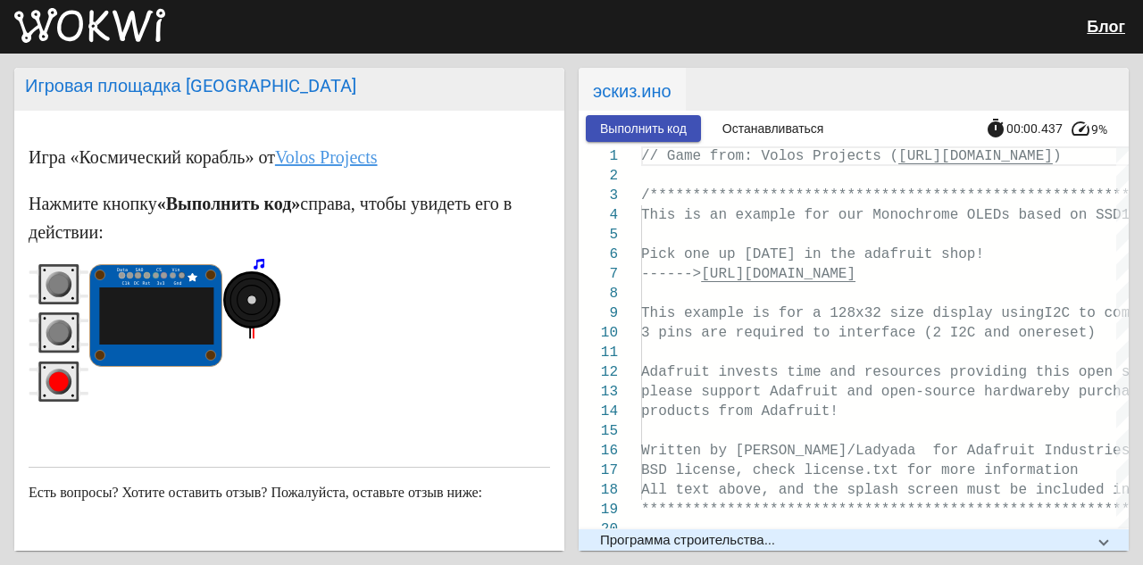  What do you see at coordinates (598, 372) in the screenshot?
I see `div: 12` at bounding box center [598, 372].